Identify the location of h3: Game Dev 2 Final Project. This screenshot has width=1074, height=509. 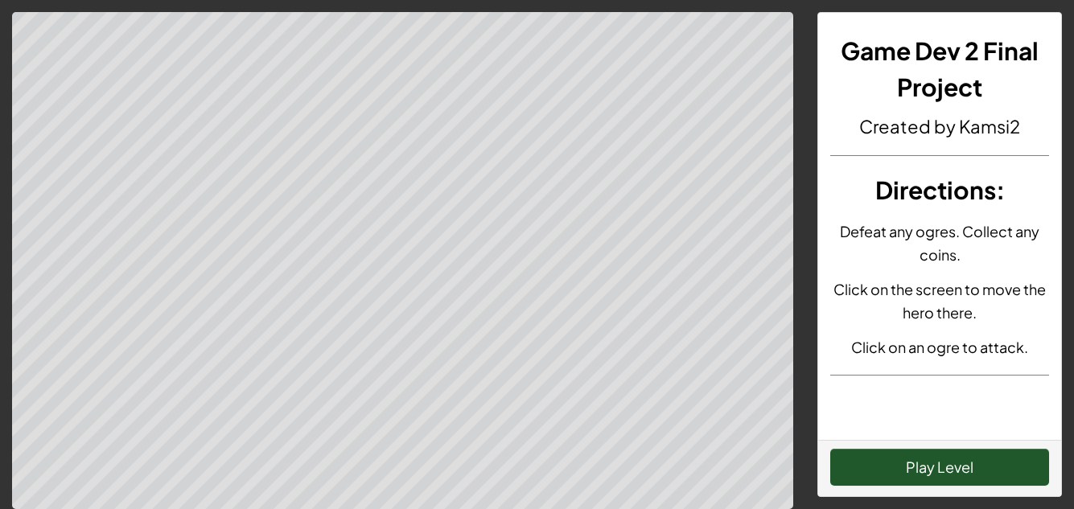
(940, 69).